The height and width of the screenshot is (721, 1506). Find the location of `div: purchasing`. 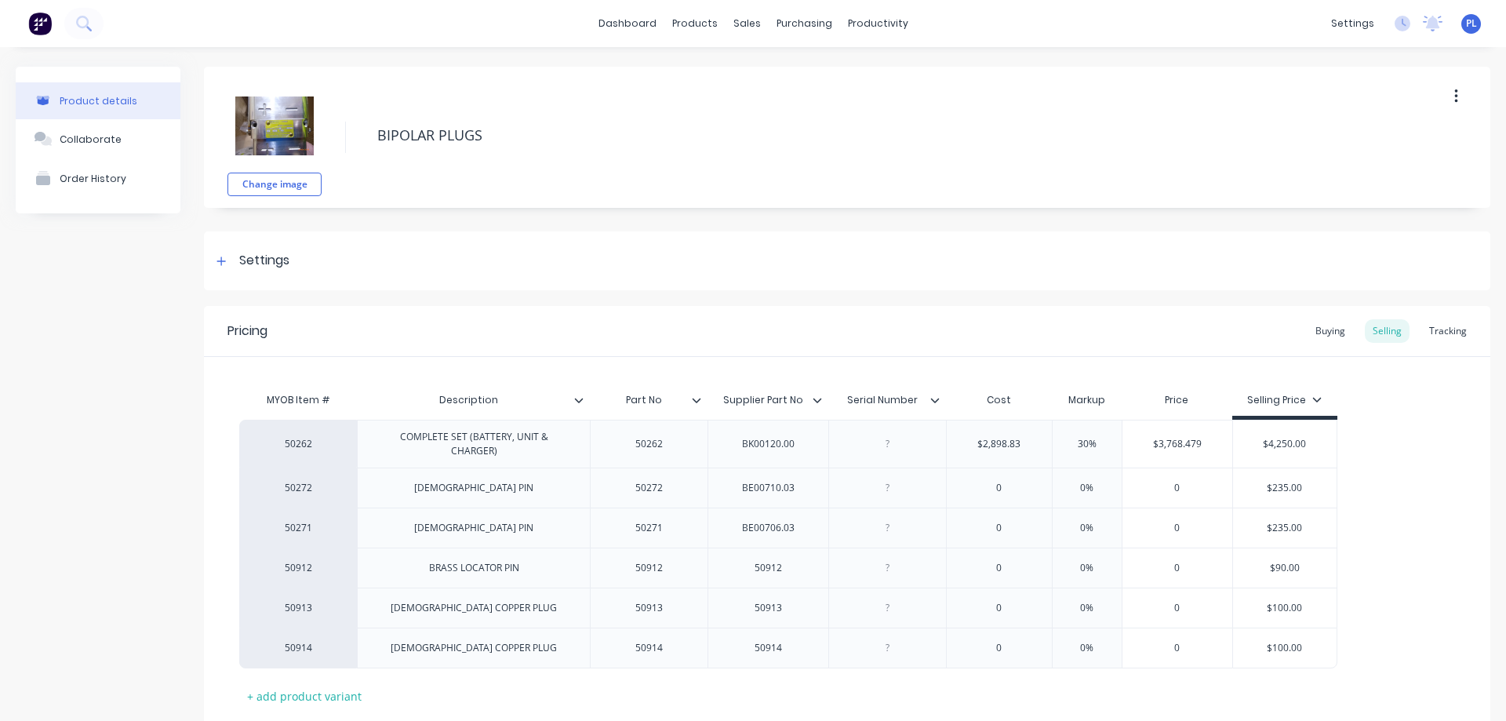

div: purchasing is located at coordinates (804, 24).